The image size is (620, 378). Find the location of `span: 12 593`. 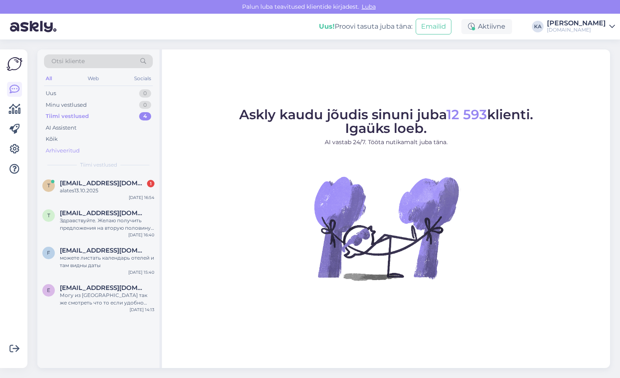

span: 12 593 is located at coordinates (467, 114).